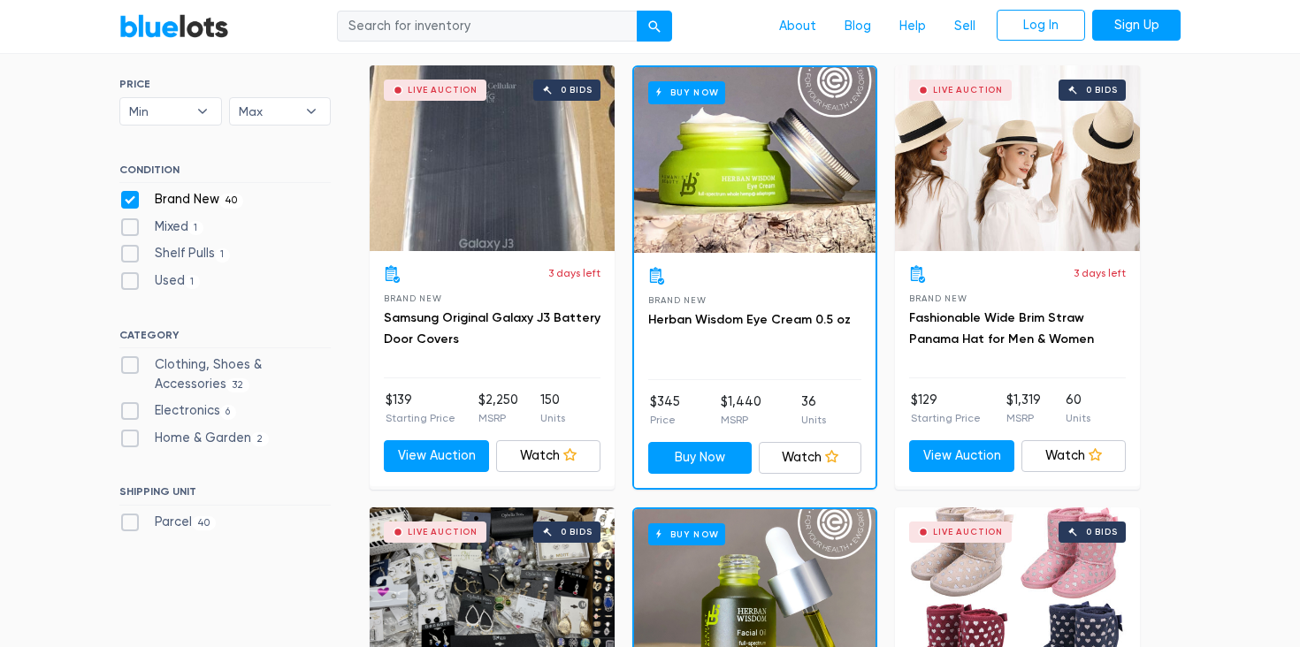 Image resolution: width=1300 pixels, height=647 pixels. What do you see at coordinates (174, 254) in the screenshot?
I see `label: Shelf Pulls` at bounding box center [174, 254].